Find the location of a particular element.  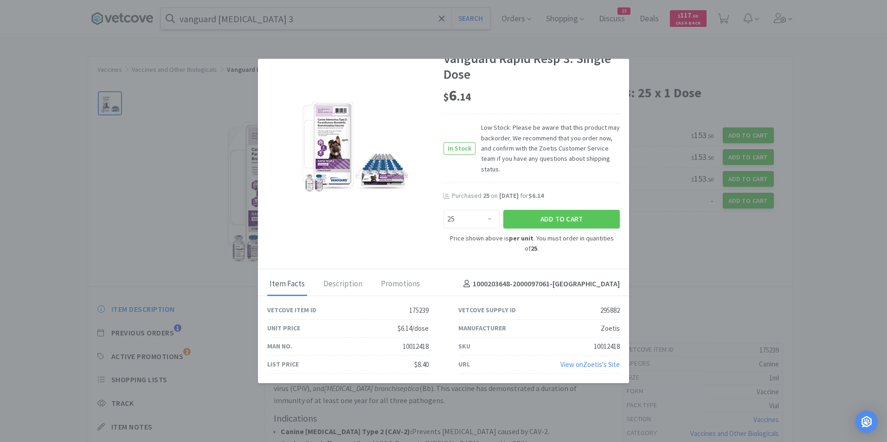

div: Vanguard Rapid Resp 3: Single Dose is located at coordinates (532, 66).